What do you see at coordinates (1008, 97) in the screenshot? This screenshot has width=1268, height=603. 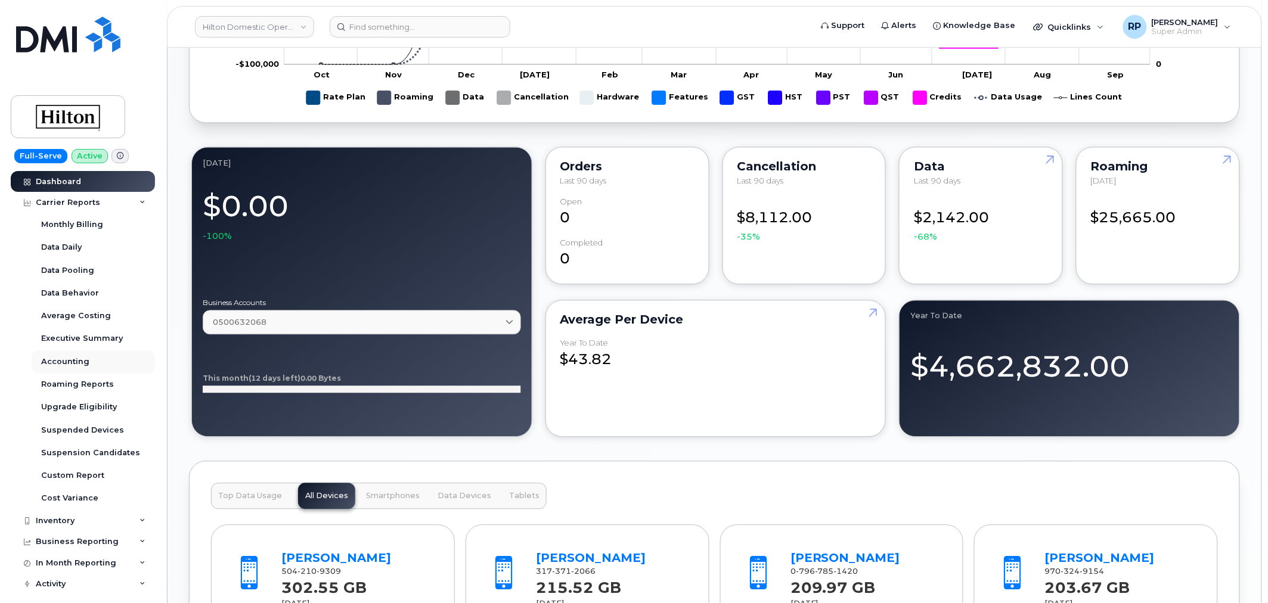 I see `g: Data Usage` at bounding box center [1008, 97].